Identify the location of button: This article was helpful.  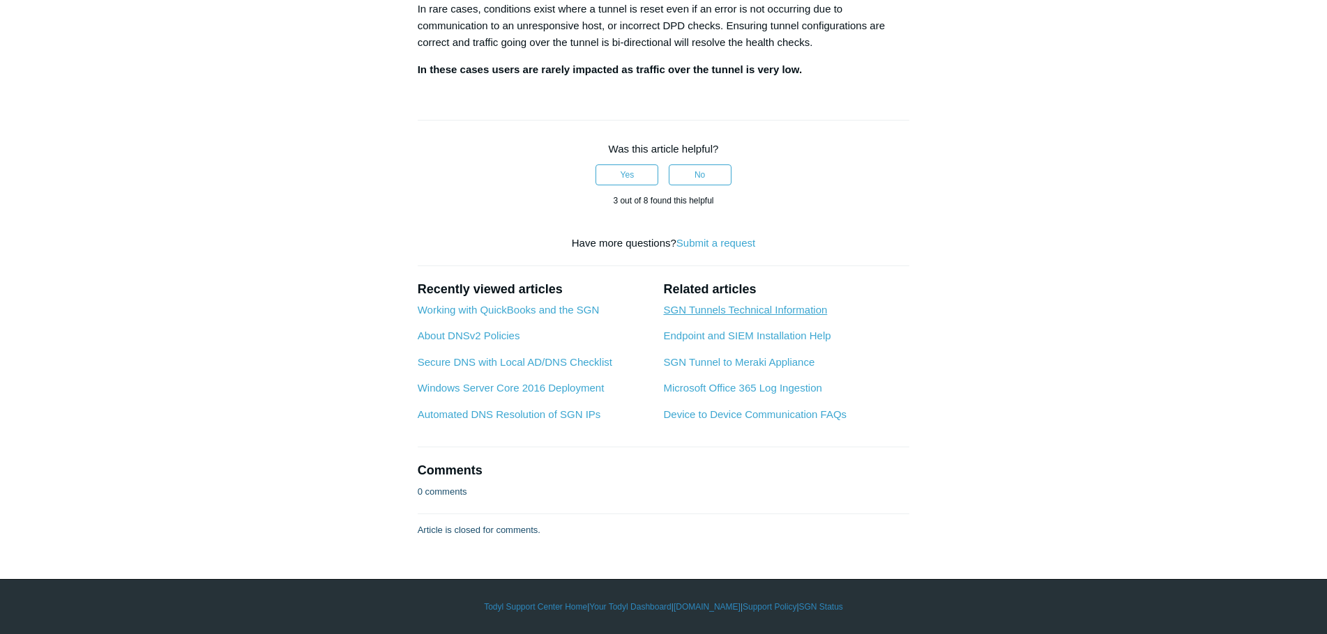
(627, 175).